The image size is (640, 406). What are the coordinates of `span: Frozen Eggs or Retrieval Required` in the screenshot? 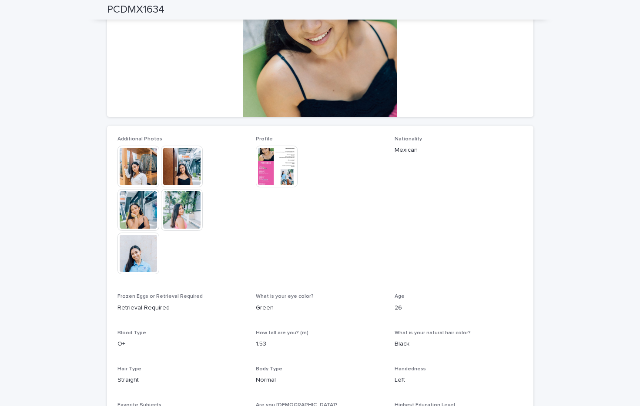 It's located at (160, 297).